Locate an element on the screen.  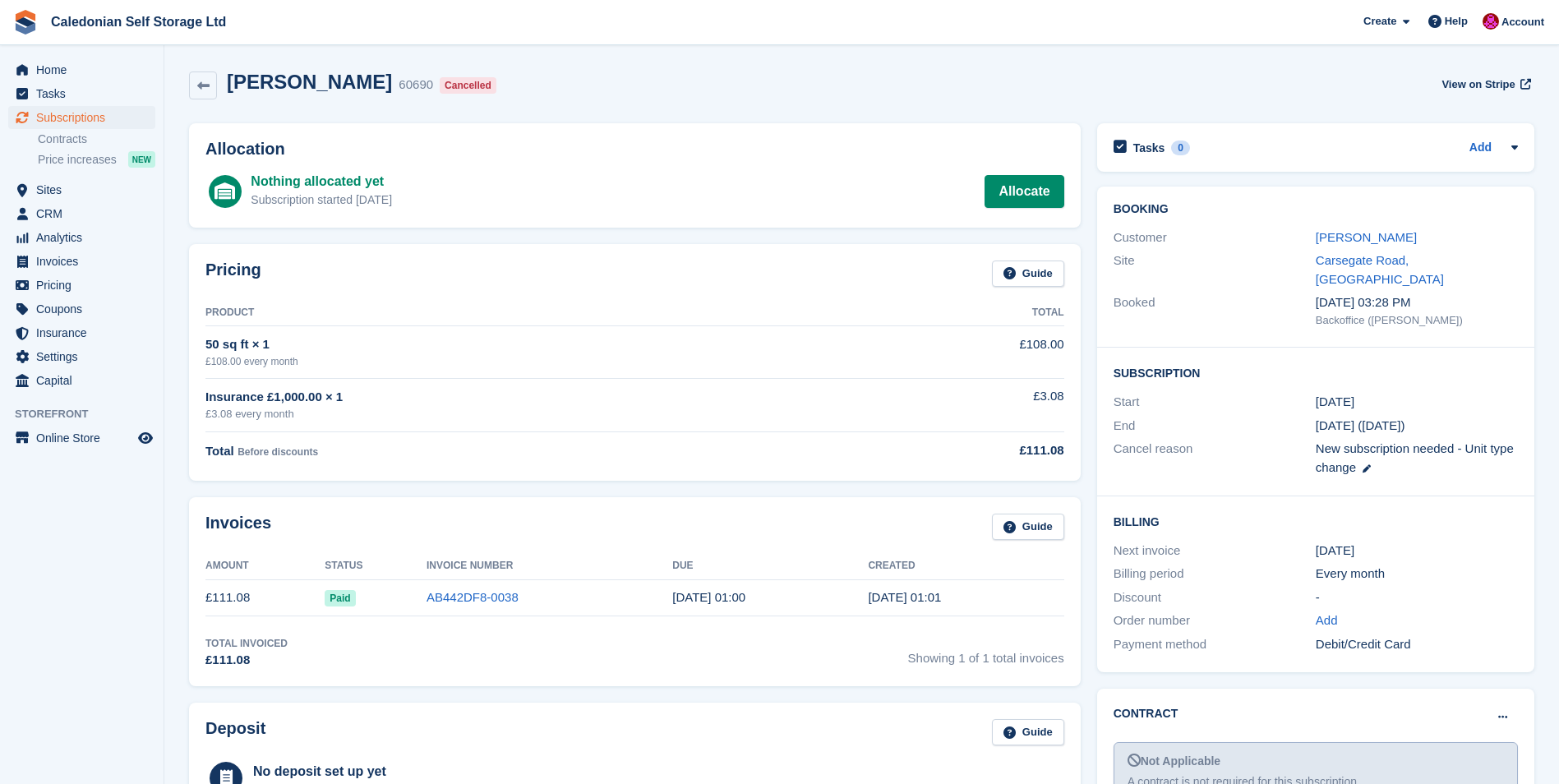
div: Debit/Credit Card is located at coordinates (1417, 644).